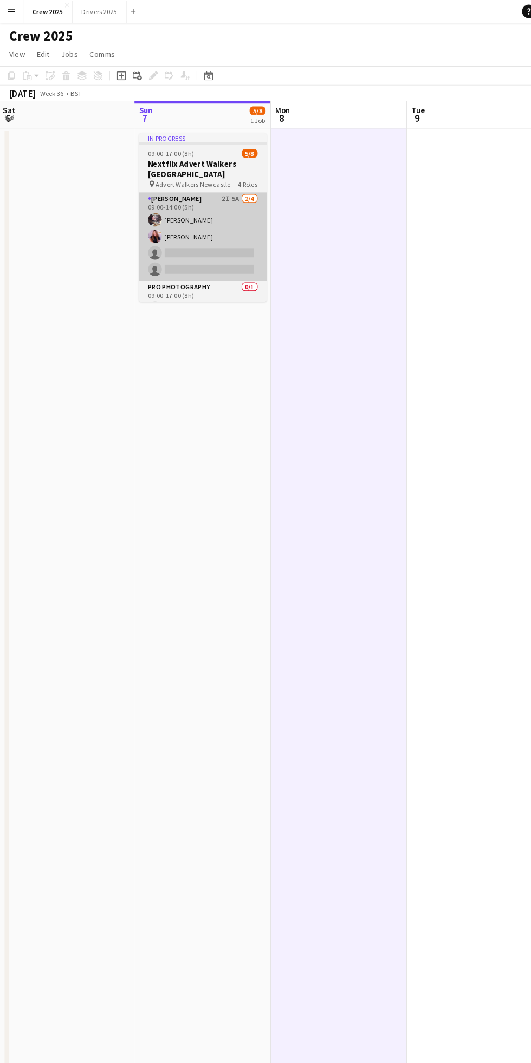 The height and width of the screenshot is (1063, 531). What do you see at coordinates (9, 105) in the screenshot?
I see `span: Sat` at bounding box center [9, 105].